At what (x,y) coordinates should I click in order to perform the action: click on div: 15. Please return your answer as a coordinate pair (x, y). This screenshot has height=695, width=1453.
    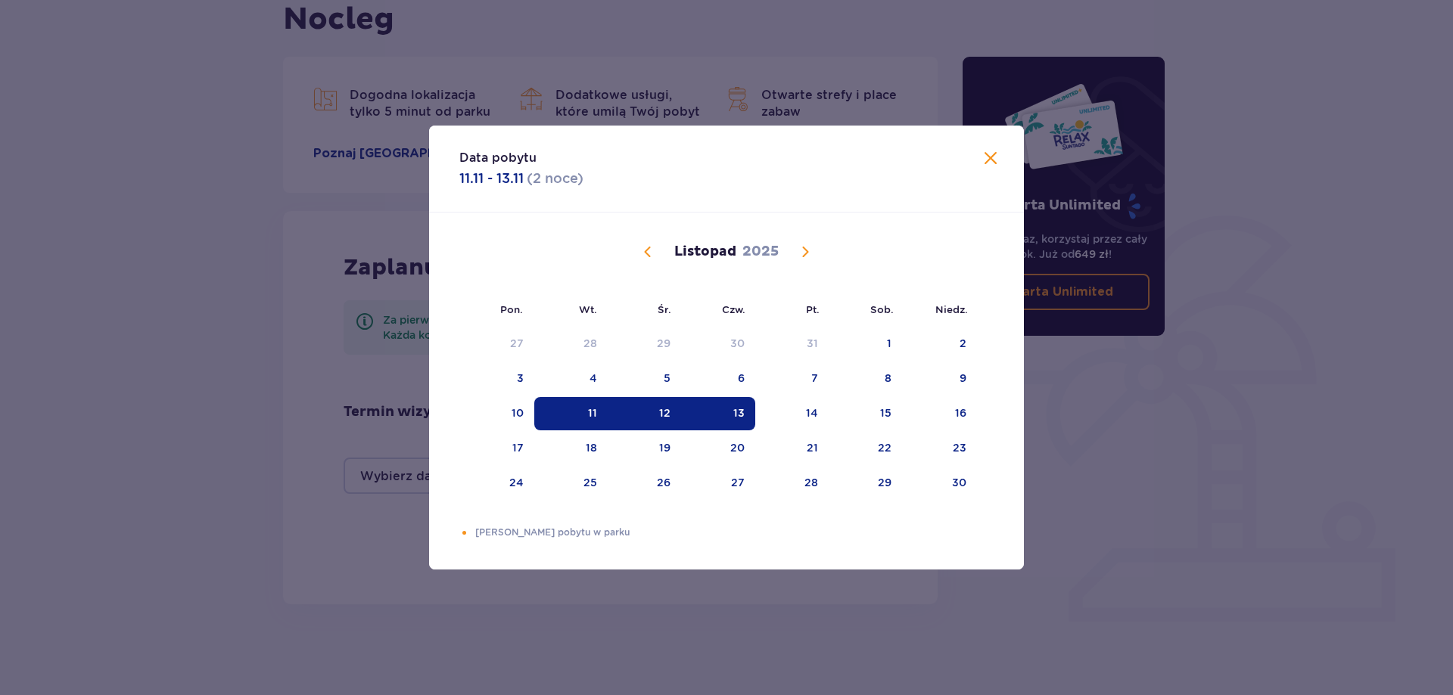
    Looking at the image, I should click on (885, 413).